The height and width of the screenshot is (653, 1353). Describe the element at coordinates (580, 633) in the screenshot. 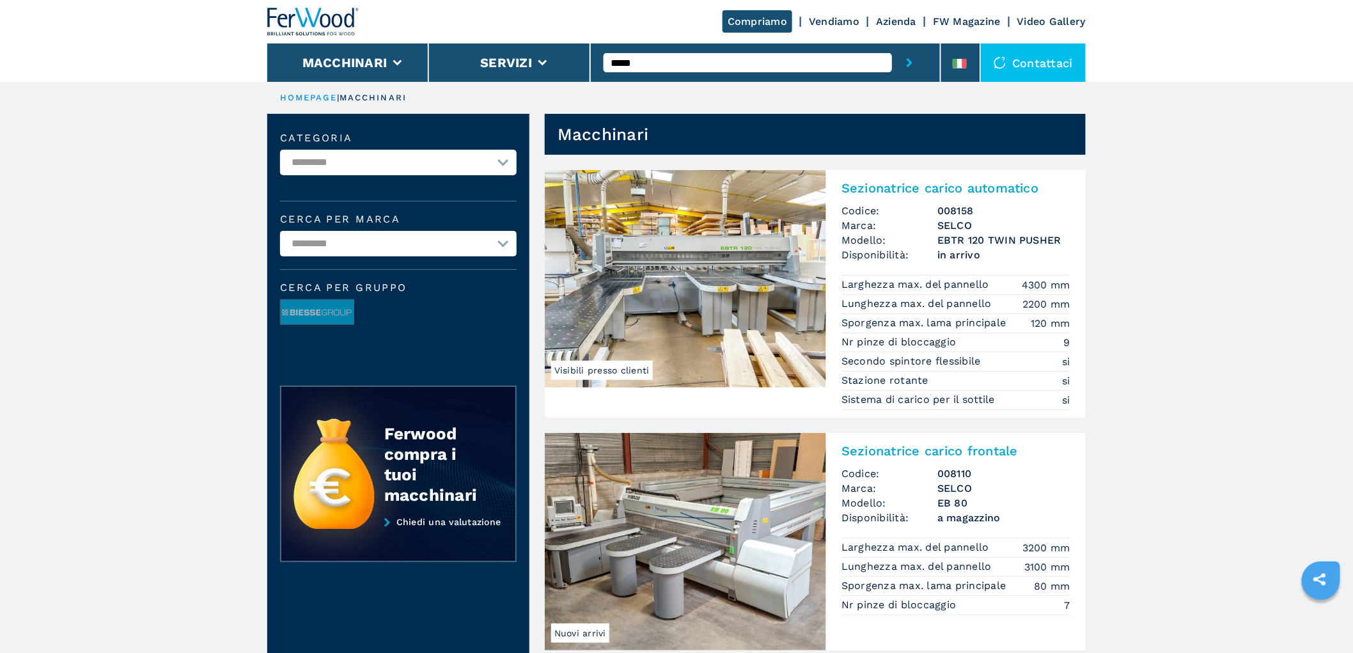

I see `span: Nuovi arrivi` at that location.